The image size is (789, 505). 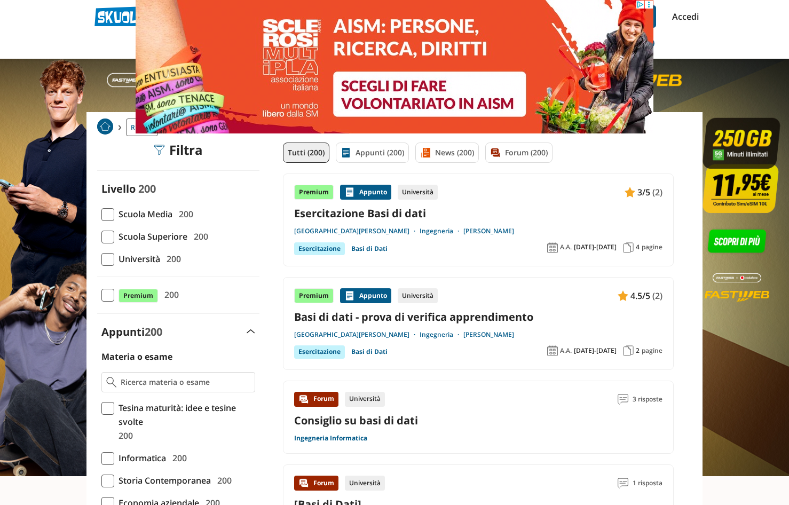 What do you see at coordinates (137, 259) in the screenshot?
I see `span: Università` at bounding box center [137, 259].